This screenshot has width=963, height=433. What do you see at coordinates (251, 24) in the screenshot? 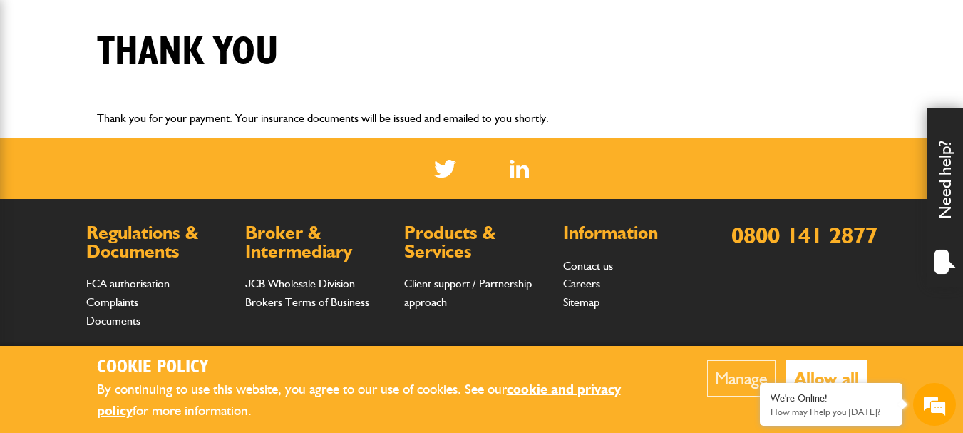
I see `div: Minimize live chat window` at bounding box center [251, 24].